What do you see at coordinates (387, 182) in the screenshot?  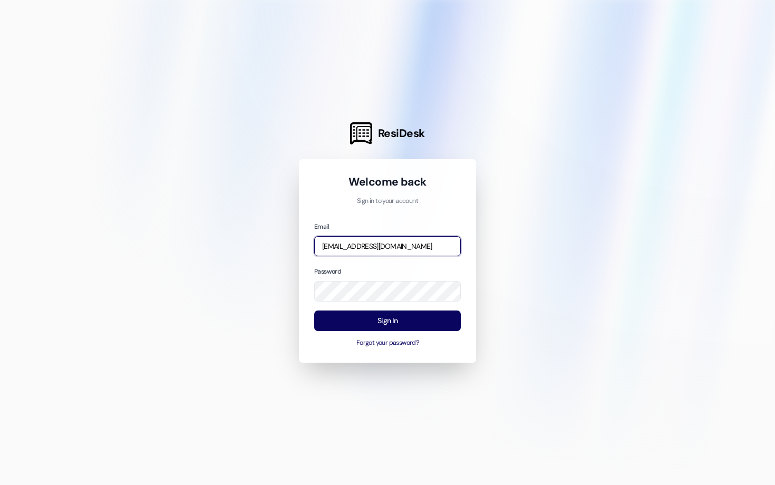 I see `h1: Welcome back` at bounding box center [387, 182].